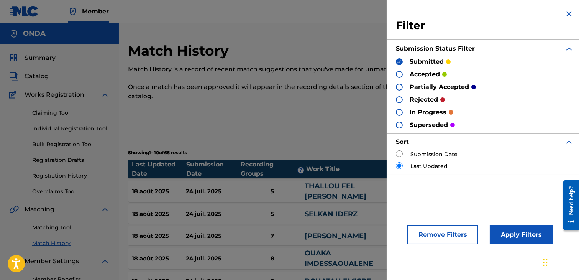 This screenshot has width=579, height=280. Describe the element at coordinates (272, 258) in the screenshot. I see `div: 8` at that location.